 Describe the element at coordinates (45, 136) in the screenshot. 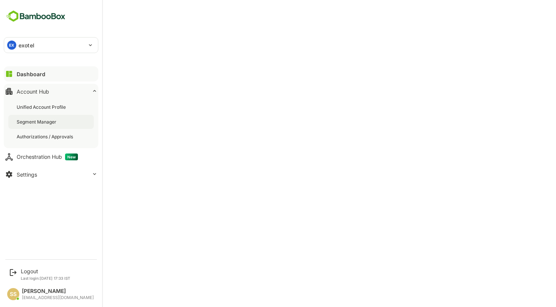

I see `div: Authorizations / Approvals` at that location.